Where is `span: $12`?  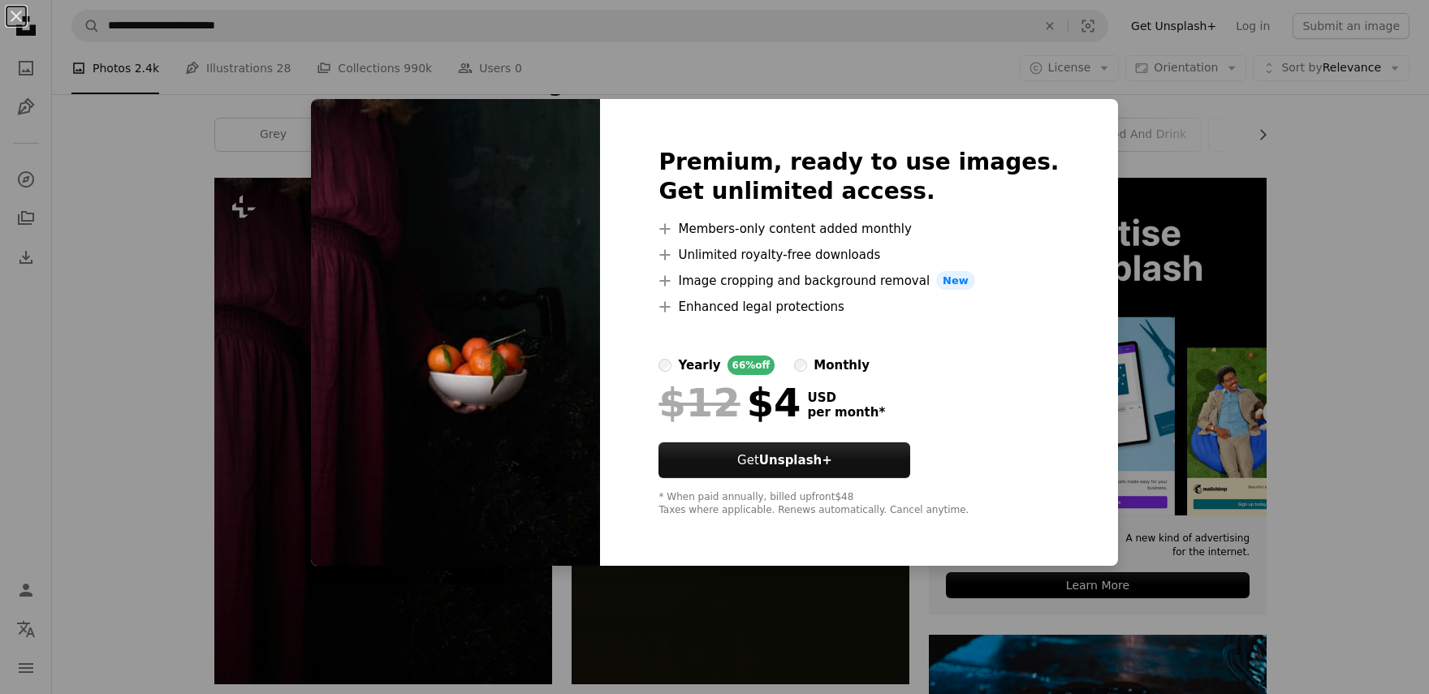 span: $12 is located at coordinates (699, 403).